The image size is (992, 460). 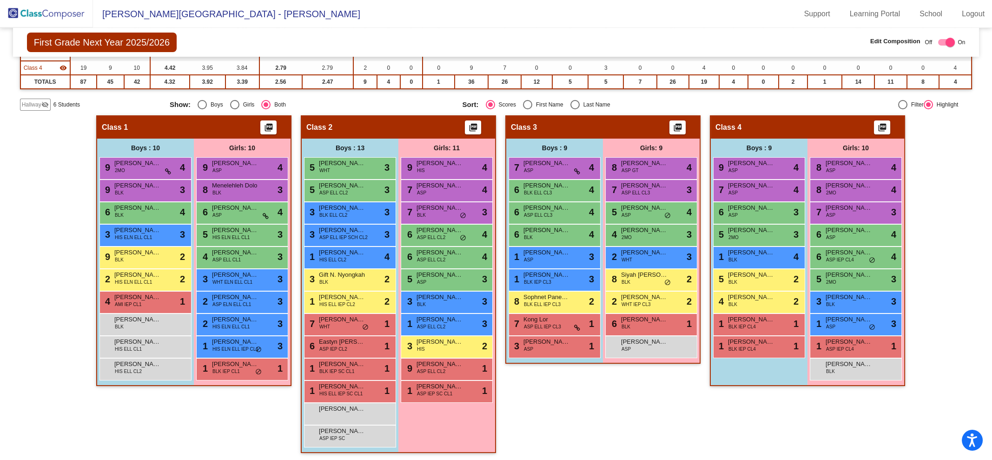 I want to click on span: First Grade Next Year 2025/2026, so click(x=102, y=42).